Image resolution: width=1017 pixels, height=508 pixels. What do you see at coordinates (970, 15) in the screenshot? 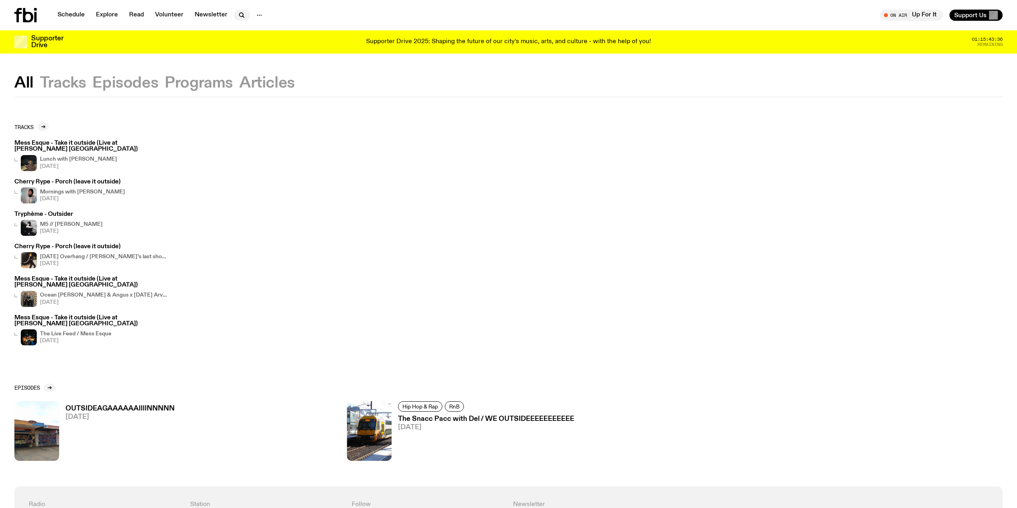
I see `span: Support Us` at bounding box center [970, 15].